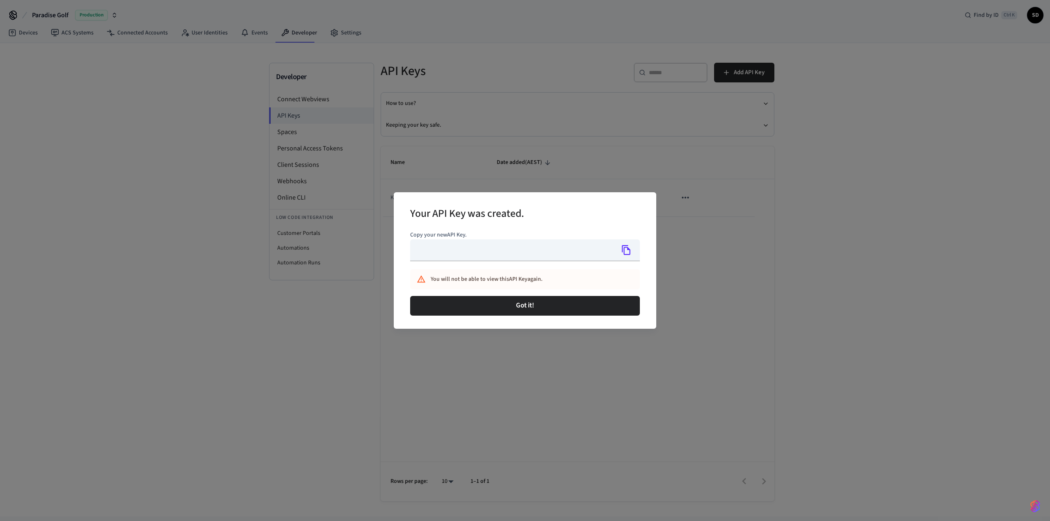  Describe the element at coordinates (517, 279) in the screenshot. I see `div: You will not be able to view this API Key again.` at that location.